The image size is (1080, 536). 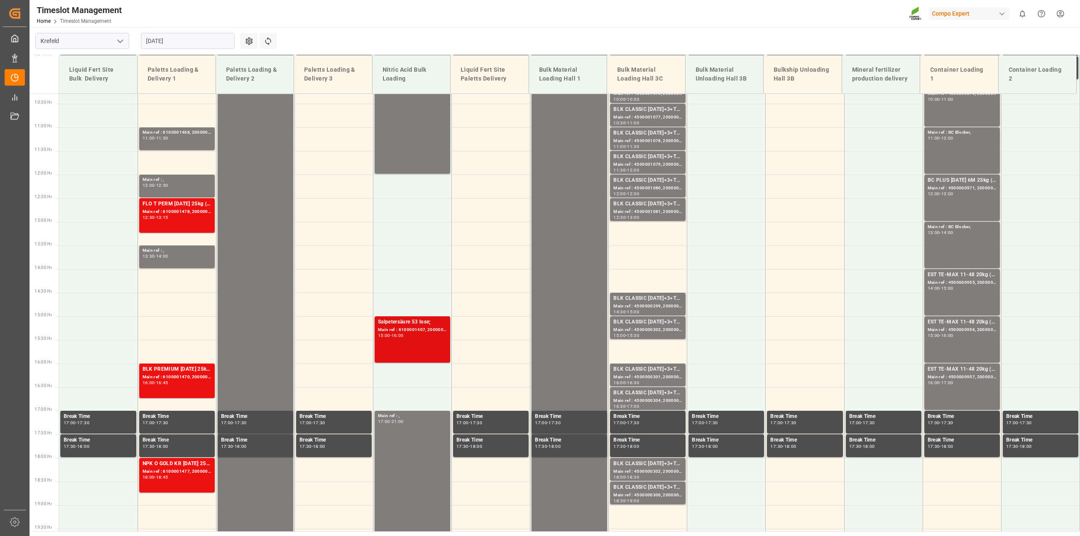 I want to click on div: Main ref : 4500001079, 2000001075;, so click(x=647, y=164).